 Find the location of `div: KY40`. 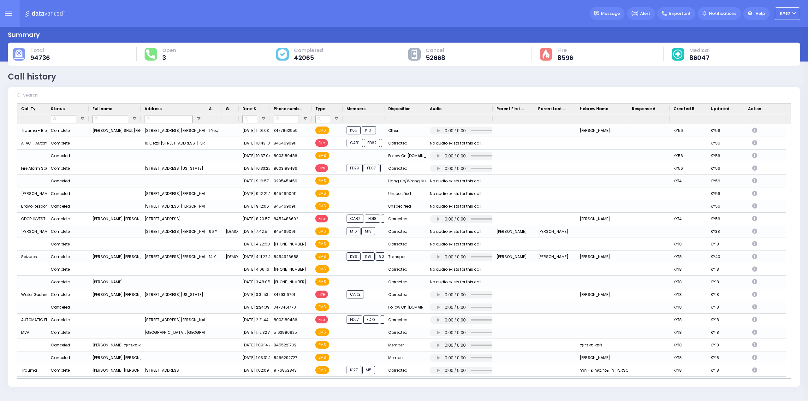

div: KY40 is located at coordinates (726, 257).